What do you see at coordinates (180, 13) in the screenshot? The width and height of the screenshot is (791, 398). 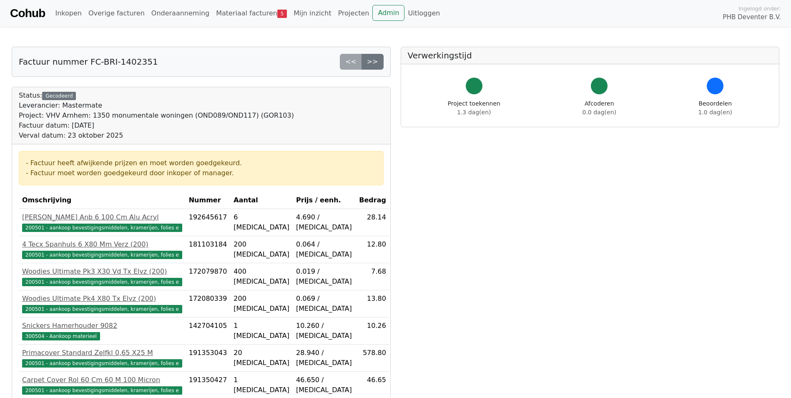 I see `a: Onderaanneming` at bounding box center [180, 13].